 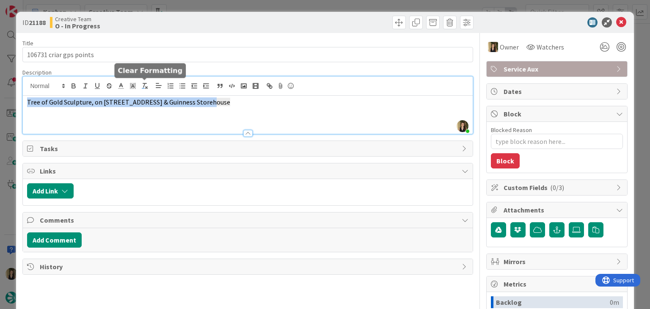 I want to click on span: ID, so click(x=34, y=22).